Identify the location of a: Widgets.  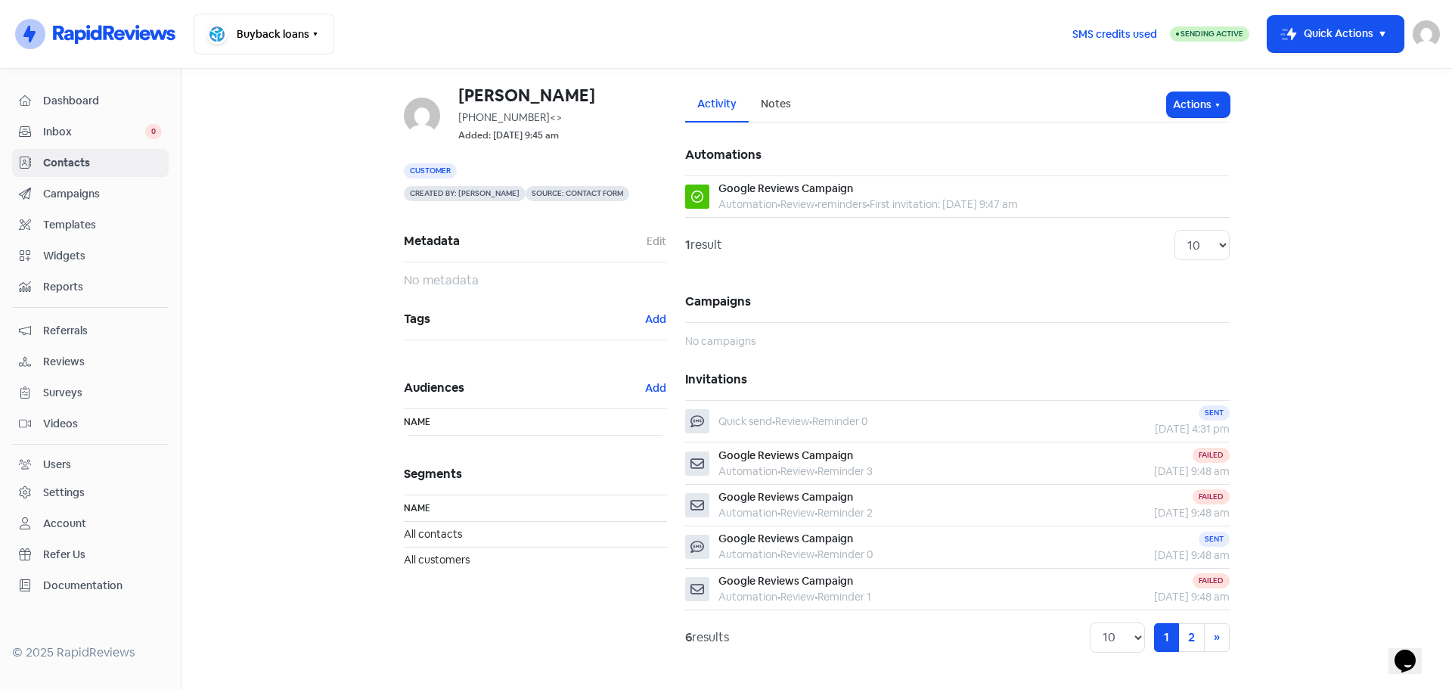
(90, 256).